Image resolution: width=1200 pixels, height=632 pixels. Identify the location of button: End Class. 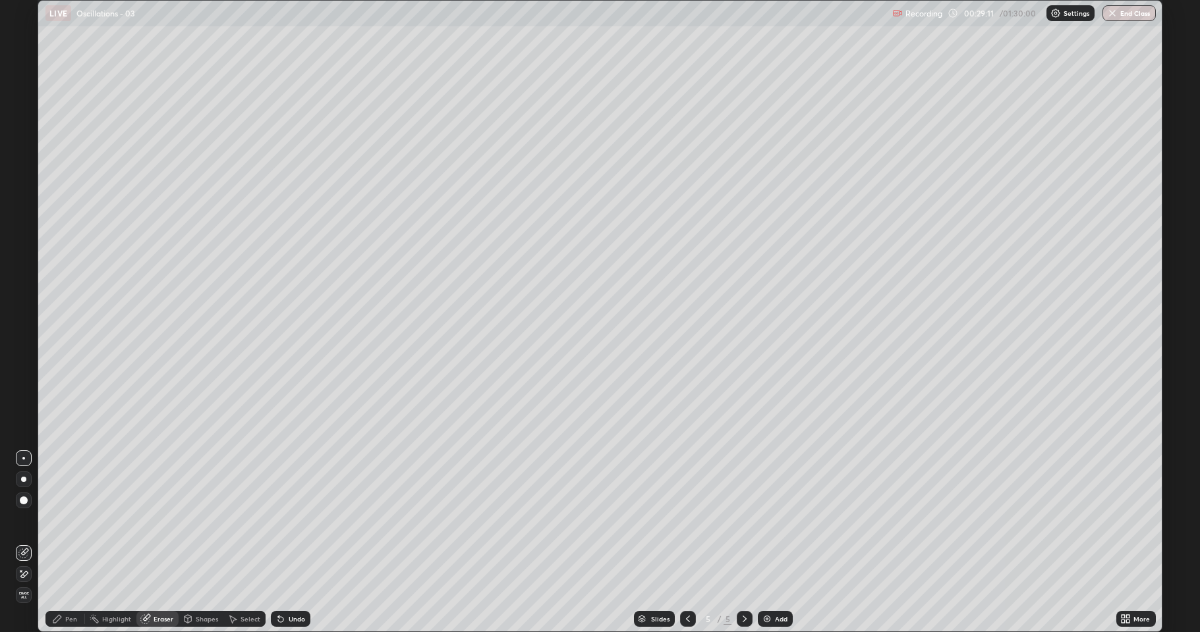
(1129, 13).